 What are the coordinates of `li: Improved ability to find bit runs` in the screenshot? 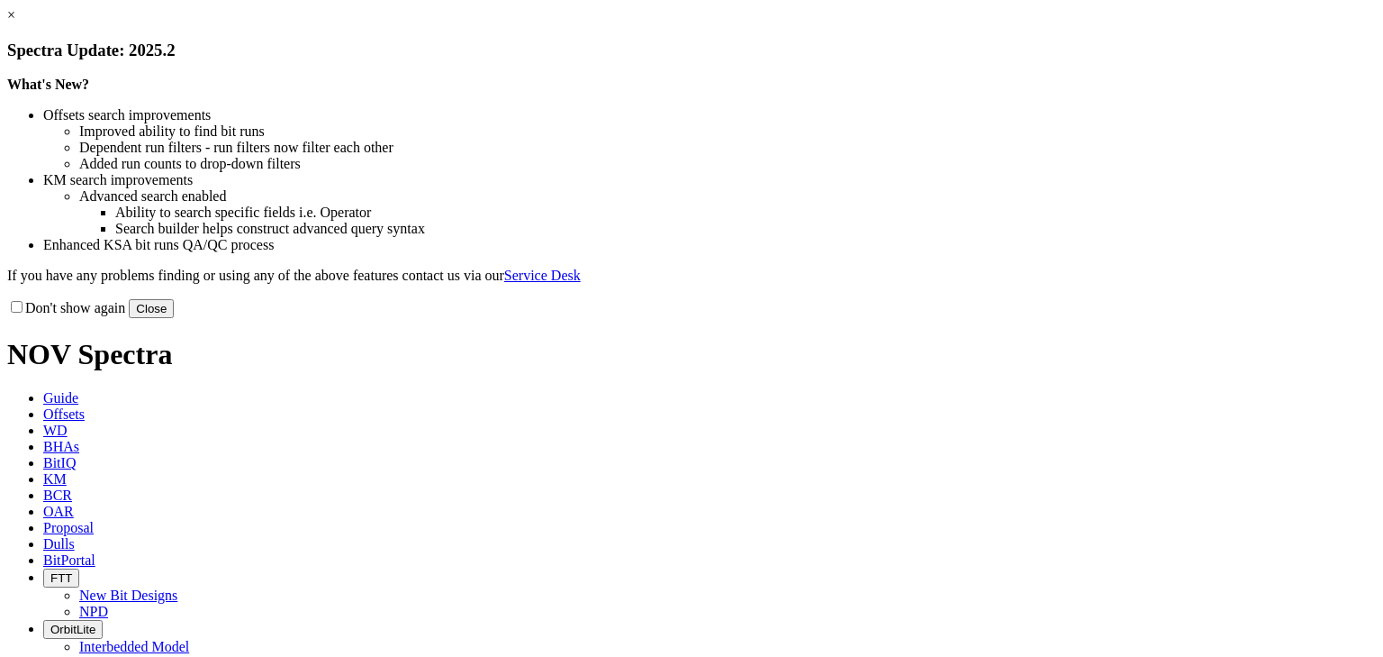 It's located at (728, 131).